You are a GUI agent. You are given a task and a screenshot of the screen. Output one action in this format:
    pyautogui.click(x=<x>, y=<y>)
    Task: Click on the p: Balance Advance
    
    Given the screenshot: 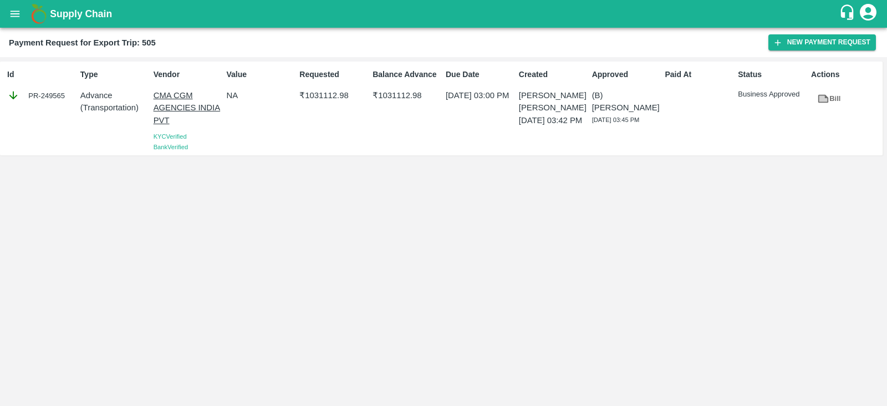 What is the action you would take?
    pyautogui.click(x=407, y=74)
    